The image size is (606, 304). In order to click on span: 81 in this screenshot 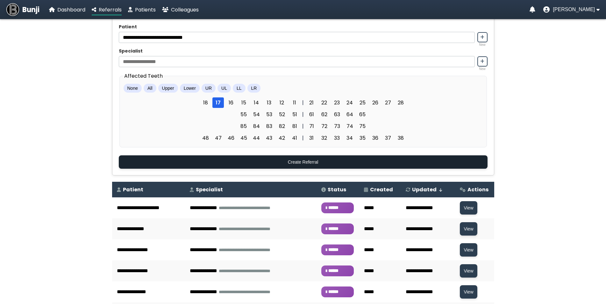, I will do `click(295, 126)`.